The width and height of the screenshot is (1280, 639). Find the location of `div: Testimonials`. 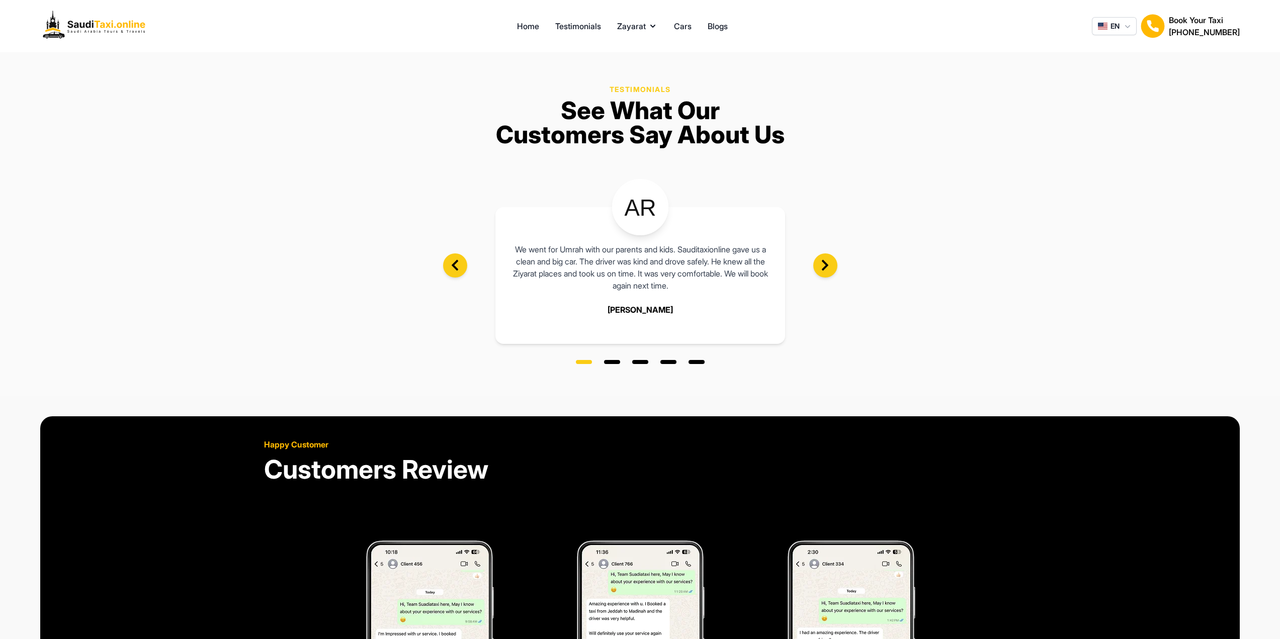

div: Testimonials is located at coordinates (640, 89).